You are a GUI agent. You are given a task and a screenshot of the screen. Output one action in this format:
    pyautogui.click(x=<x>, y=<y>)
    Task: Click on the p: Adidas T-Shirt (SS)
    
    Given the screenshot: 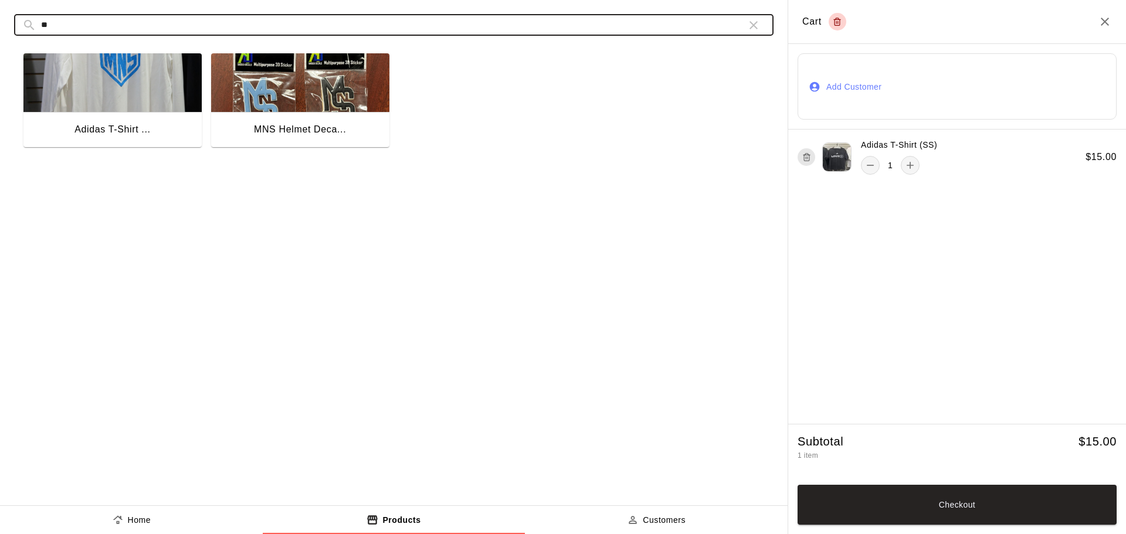 What is the action you would take?
    pyautogui.click(x=899, y=145)
    